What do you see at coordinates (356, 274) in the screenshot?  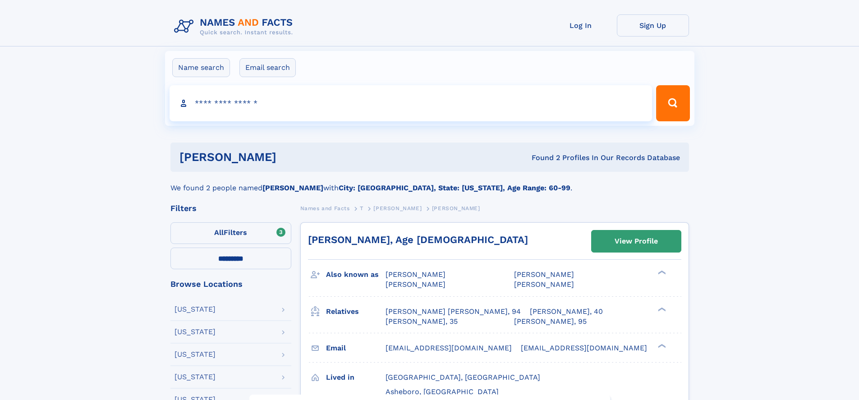 I see `h3: Also known as` at bounding box center [356, 274].